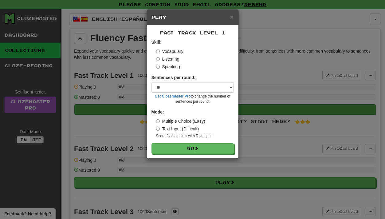 The width and height of the screenshot is (385, 219). What do you see at coordinates (158, 129) in the screenshot?
I see `input: Text Input (Difficult)` at bounding box center [158, 129].